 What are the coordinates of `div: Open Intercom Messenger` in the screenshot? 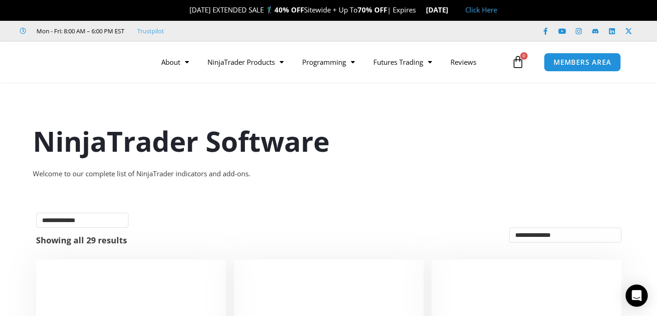 It's located at (637, 295).